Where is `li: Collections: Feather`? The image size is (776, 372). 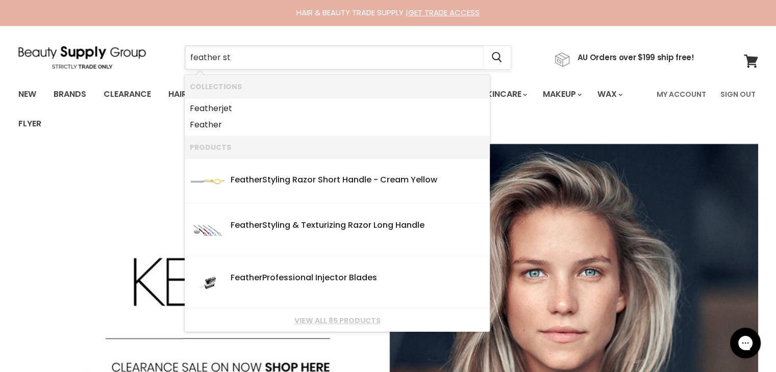
li: Collections: Feather is located at coordinates (337, 126).